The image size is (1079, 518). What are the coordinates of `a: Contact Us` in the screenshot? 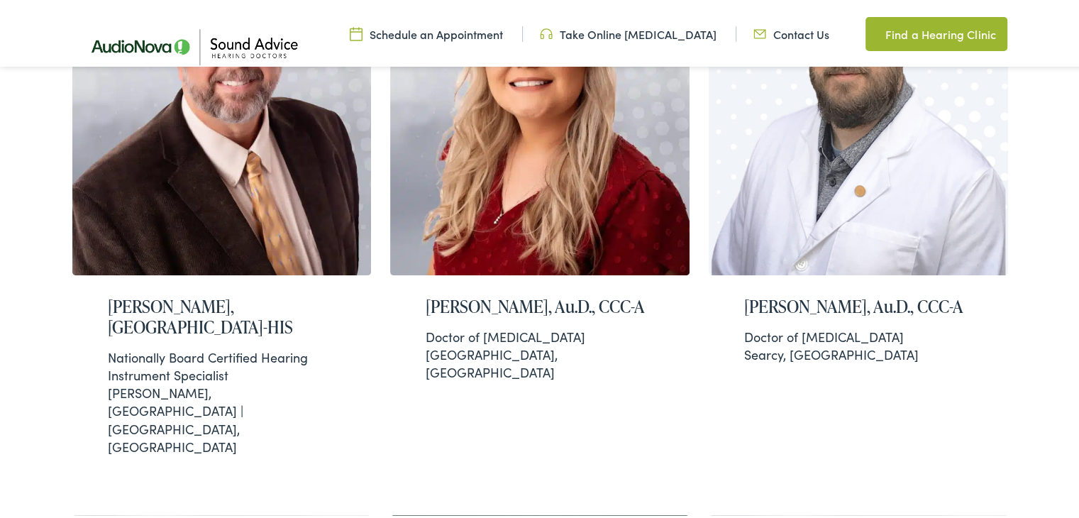 It's located at (791, 31).